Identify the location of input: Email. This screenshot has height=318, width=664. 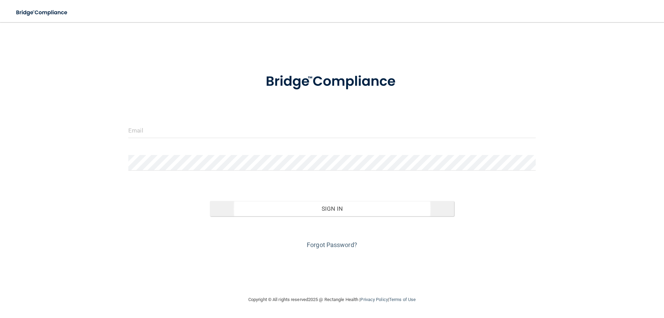
(332, 130).